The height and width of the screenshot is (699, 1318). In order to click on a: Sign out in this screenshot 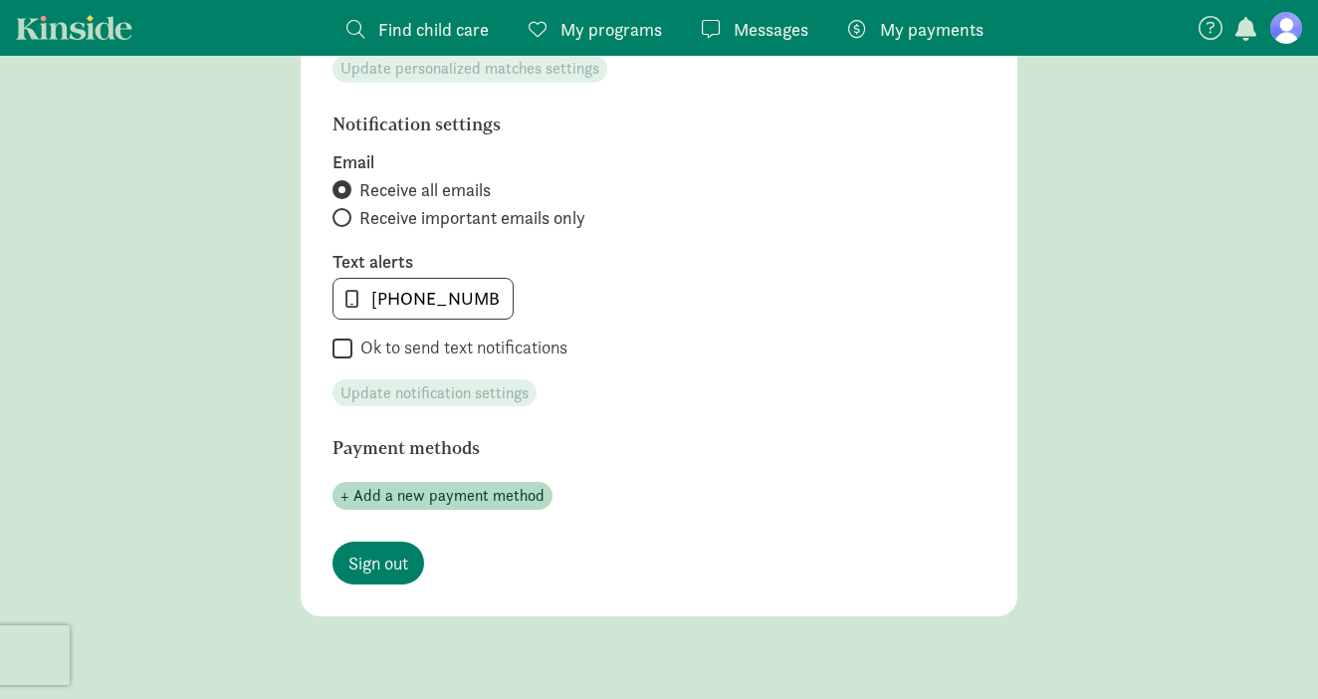, I will do `click(378, 563)`.